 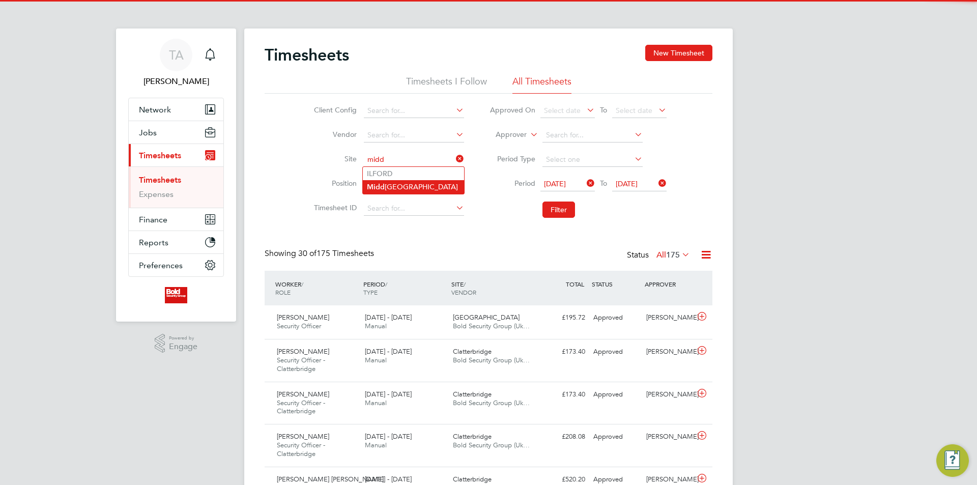 I want to click on a: Expenses, so click(x=156, y=194).